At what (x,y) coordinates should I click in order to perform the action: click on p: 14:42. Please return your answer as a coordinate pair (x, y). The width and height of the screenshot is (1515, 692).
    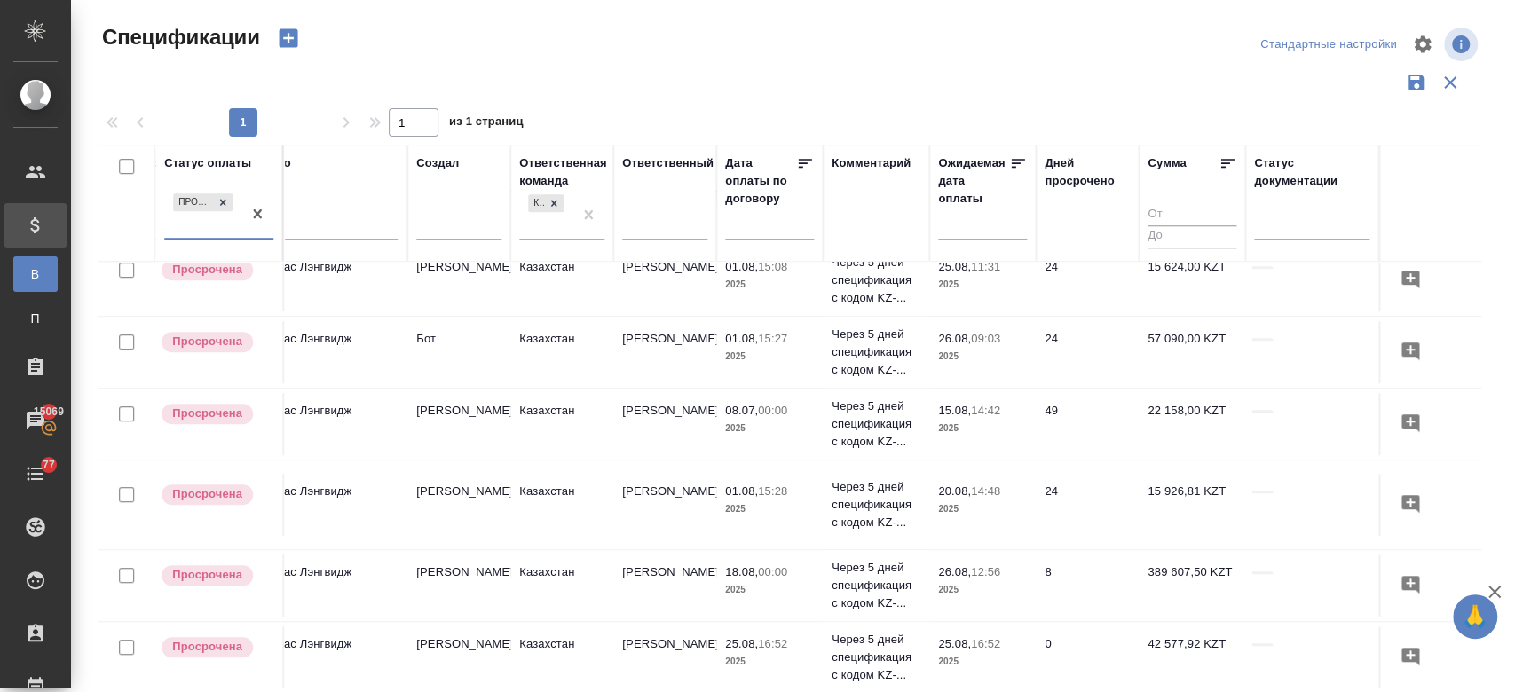
    Looking at the image, I should click on (985, 410).